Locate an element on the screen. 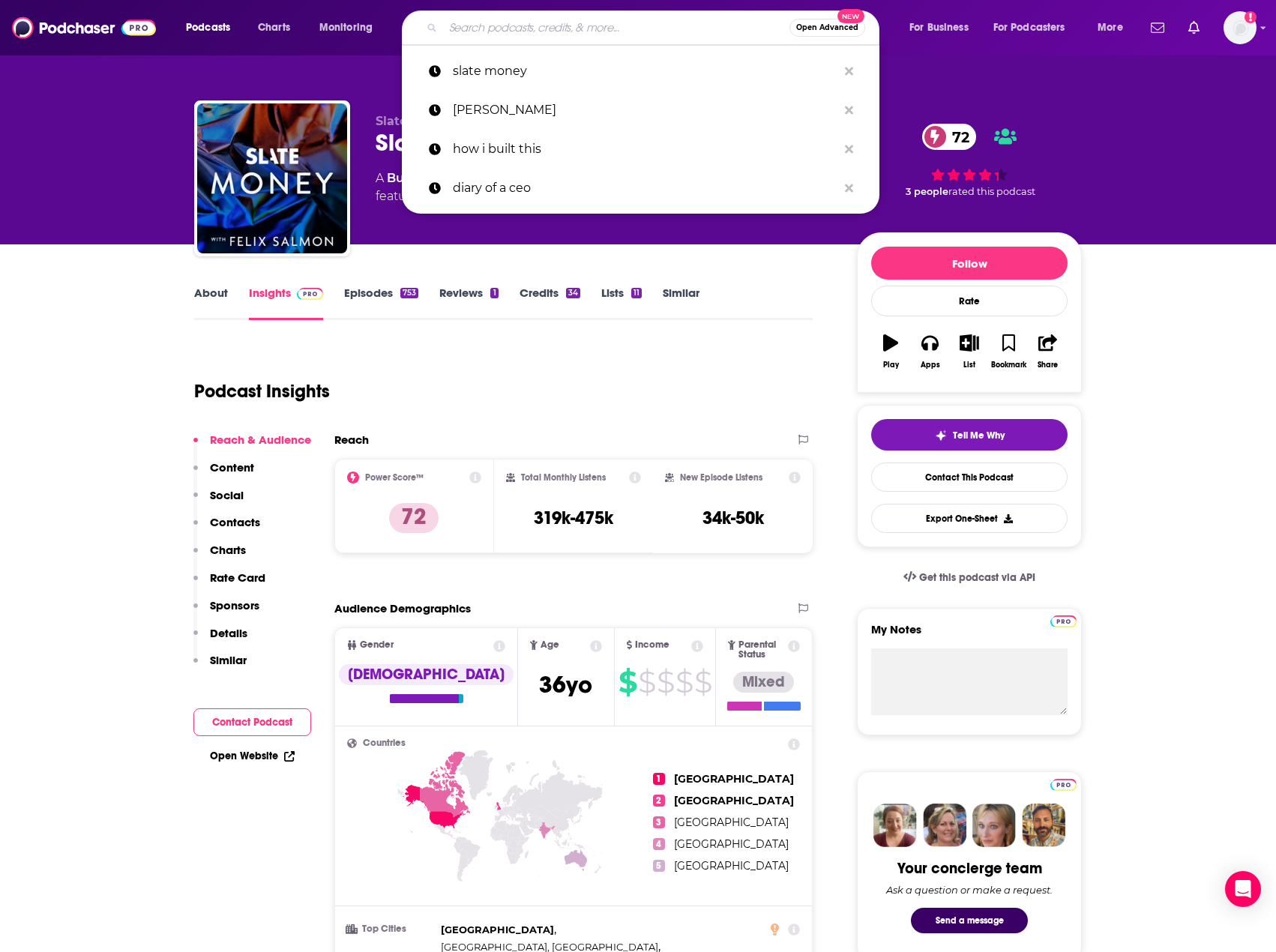  div: 753 is located at coordinates (409, 293).